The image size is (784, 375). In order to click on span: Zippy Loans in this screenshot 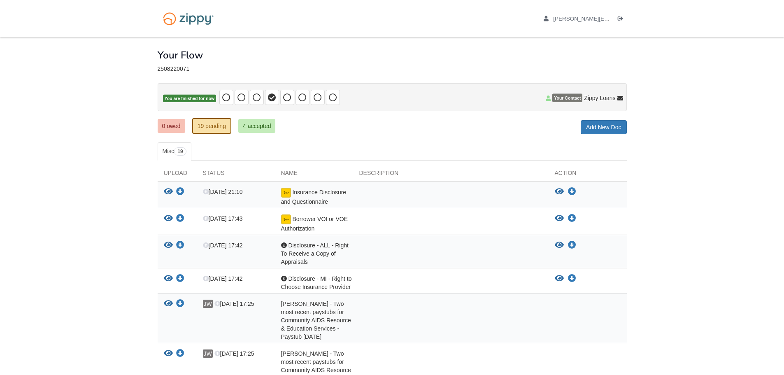, I will do `click(600, 98)`.